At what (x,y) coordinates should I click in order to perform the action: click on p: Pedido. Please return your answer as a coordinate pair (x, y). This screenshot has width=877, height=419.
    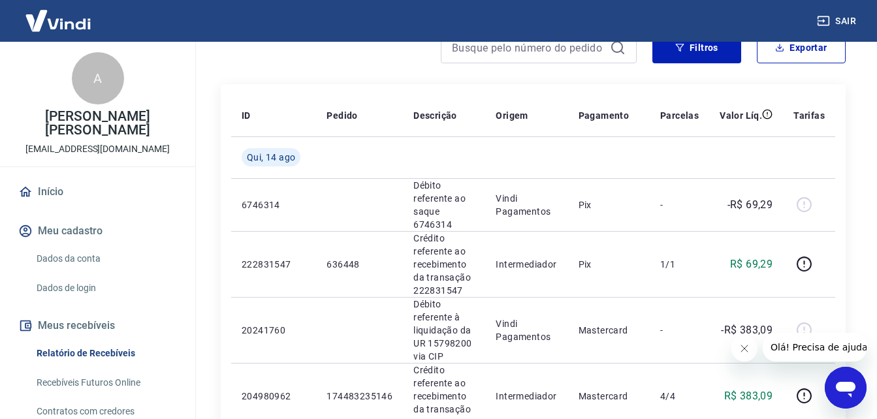
    Looking at the image, I should click on (342, 116).